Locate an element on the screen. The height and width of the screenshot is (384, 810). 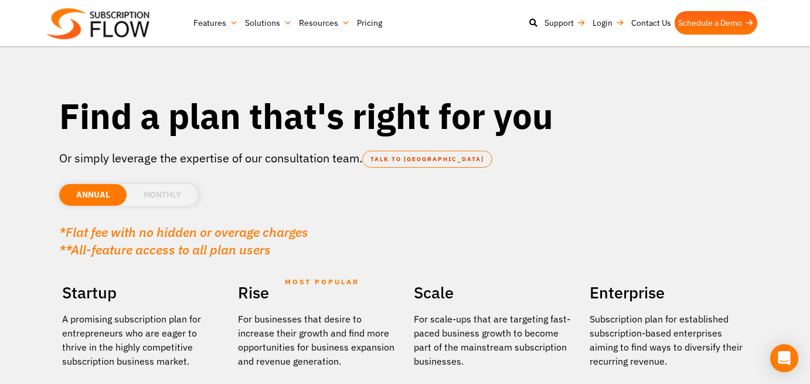
span: MOST POPULAR is located at coordinates (322, 282).